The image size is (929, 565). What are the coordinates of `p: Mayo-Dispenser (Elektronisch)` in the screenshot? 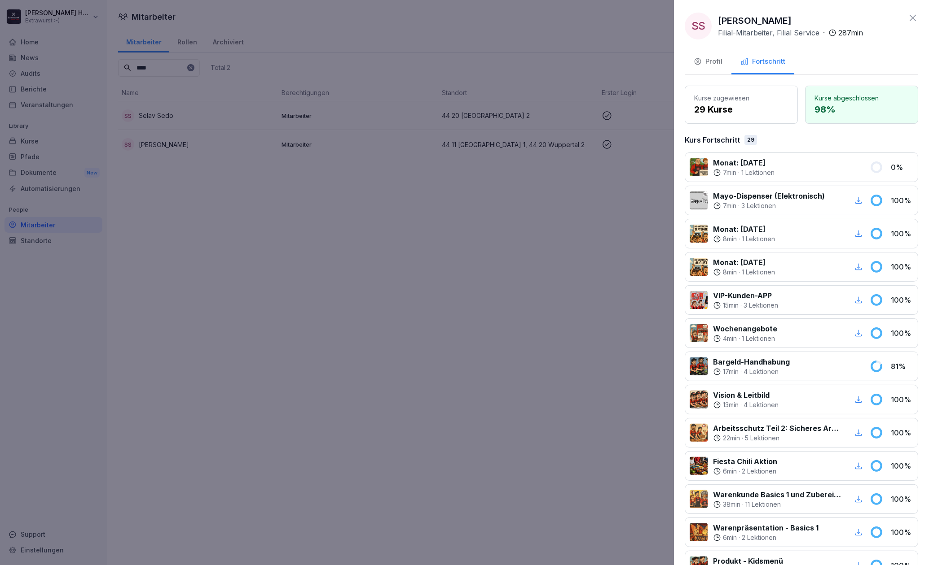 It's located at (768, 196).